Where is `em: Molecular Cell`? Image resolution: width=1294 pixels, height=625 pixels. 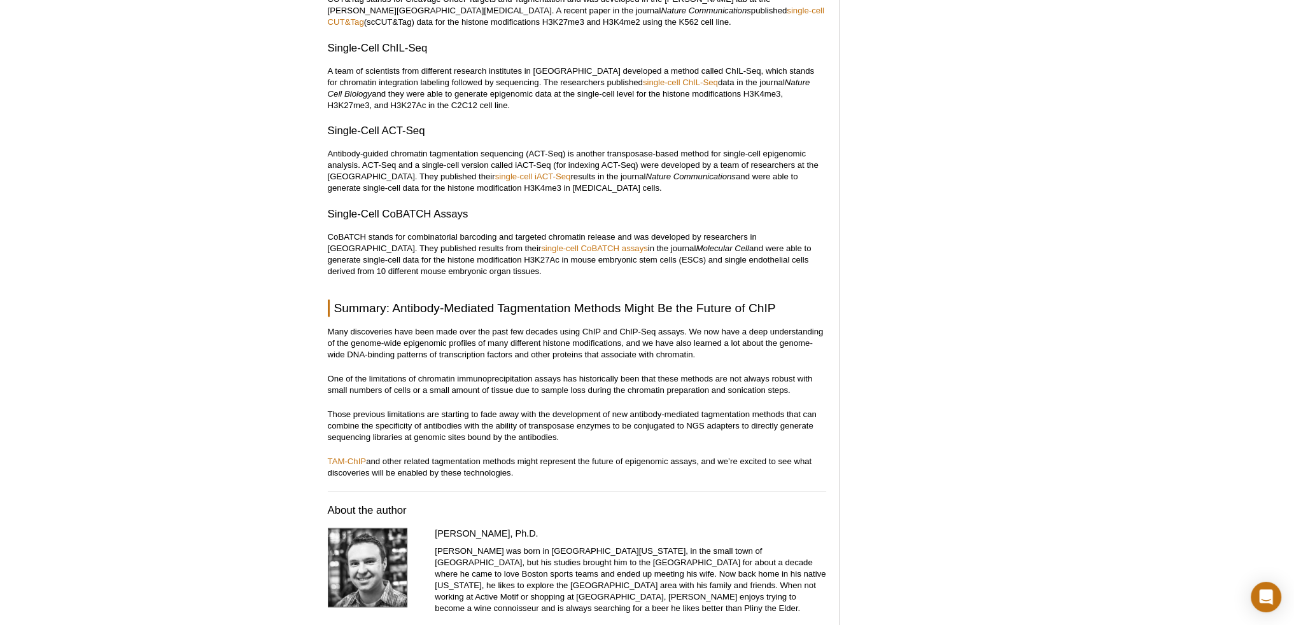
em: Molecular Cell is located at coordinates (722, 248).